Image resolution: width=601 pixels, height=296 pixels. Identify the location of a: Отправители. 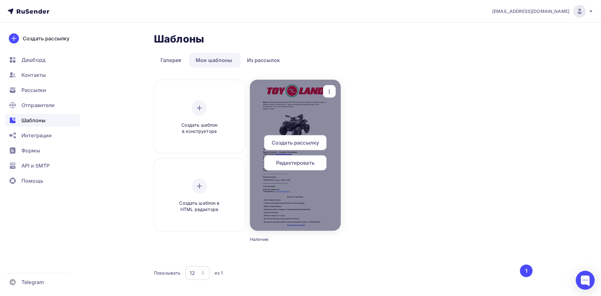
(43, 105).